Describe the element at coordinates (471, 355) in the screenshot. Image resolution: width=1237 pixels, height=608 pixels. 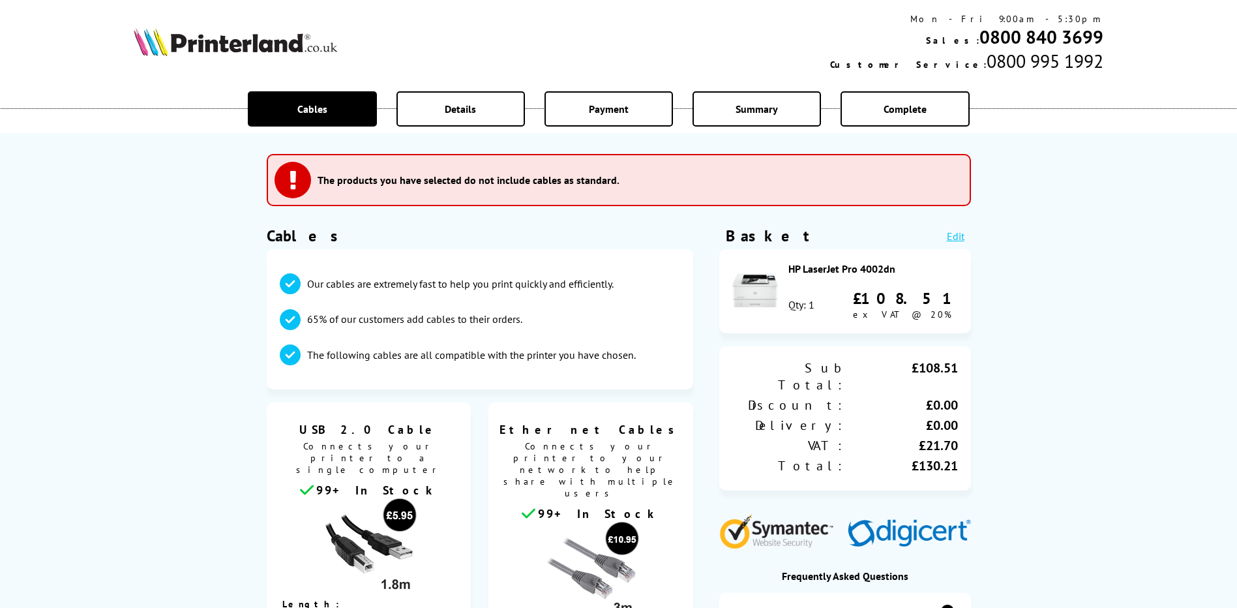
I see `p: The following cables are all compatible with the printer you have chosen.` at that location.